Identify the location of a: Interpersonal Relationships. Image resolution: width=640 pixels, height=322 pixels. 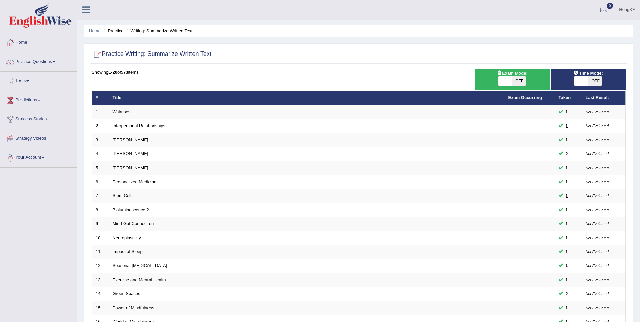
(139, 125).